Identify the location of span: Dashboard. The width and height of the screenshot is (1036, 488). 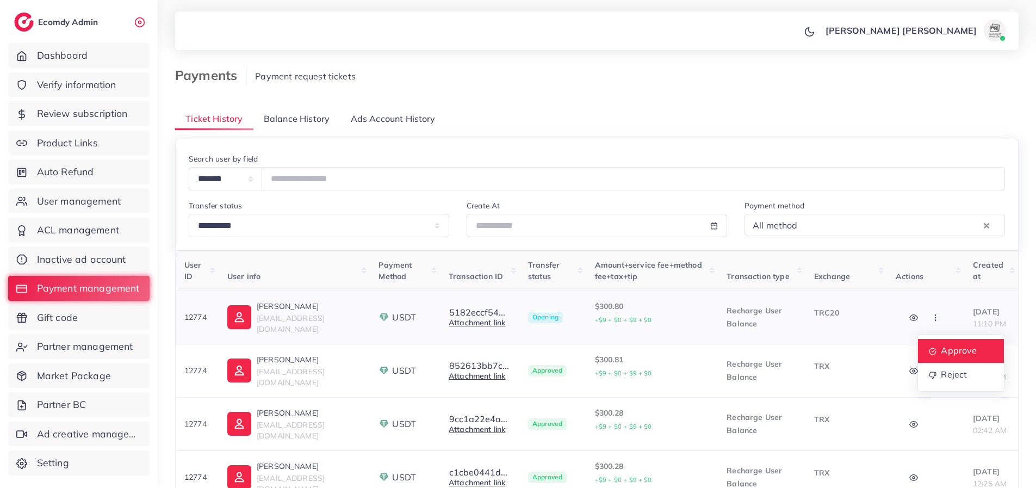
(62, 55).